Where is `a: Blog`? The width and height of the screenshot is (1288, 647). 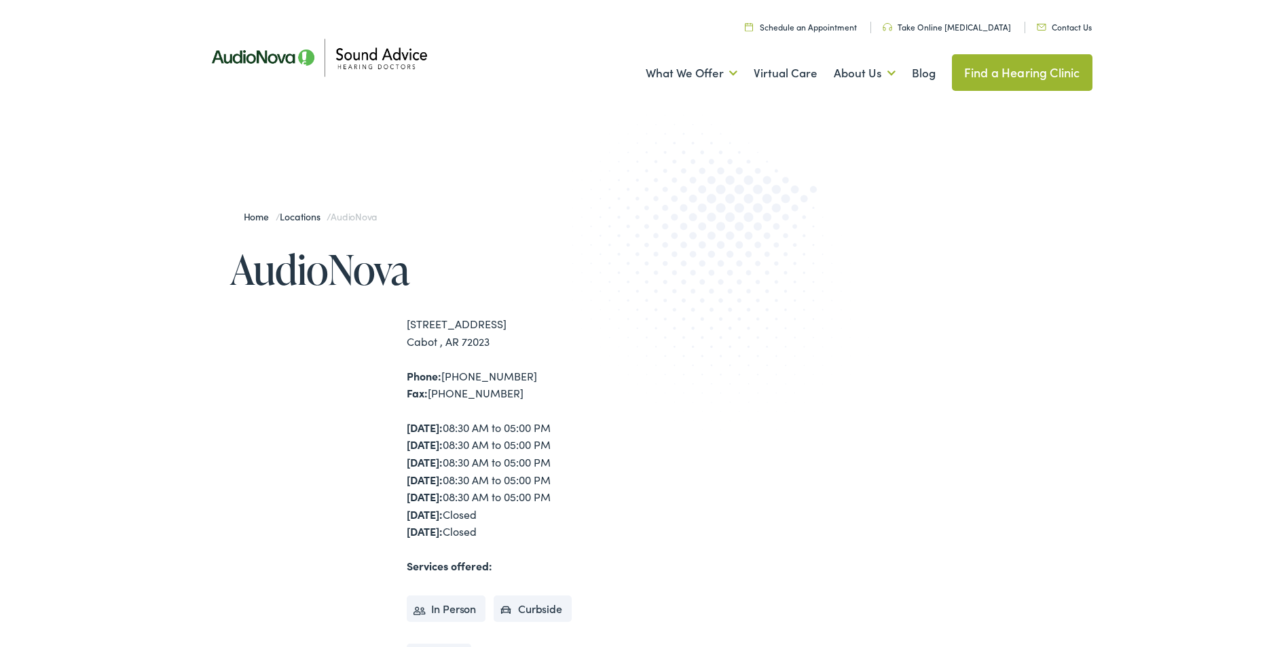
a: Blog is located at coordinates (923, 73).